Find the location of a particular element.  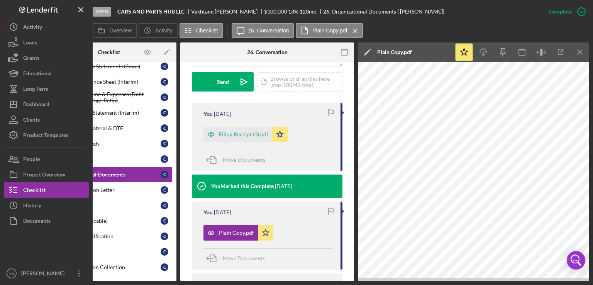

div: ACH Form is located at coordinates (111, 252).